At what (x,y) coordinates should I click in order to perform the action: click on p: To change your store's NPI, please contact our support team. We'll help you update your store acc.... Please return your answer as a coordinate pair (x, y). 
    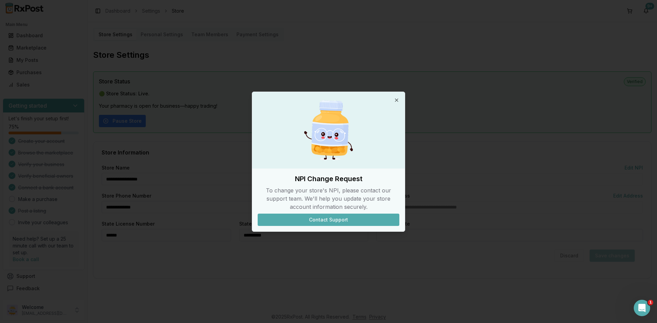
    Looking at the image, I should click on (329, 199).